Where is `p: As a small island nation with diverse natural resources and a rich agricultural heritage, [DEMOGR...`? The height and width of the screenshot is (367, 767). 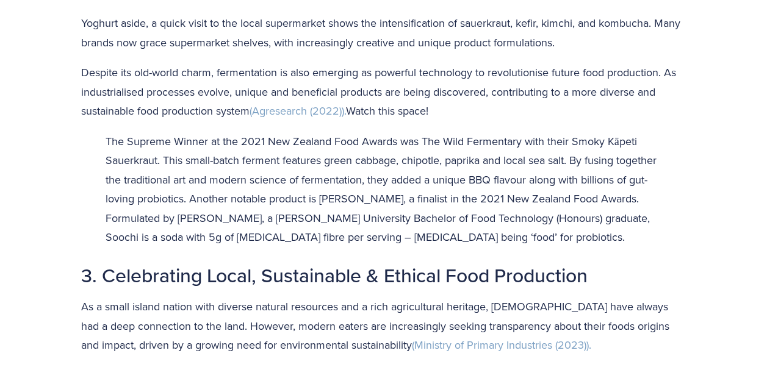
p: As a small island nation with diverse natural resources and a rich agricultural heritage, [DEMOGR... is located at coordinates (384, 326).